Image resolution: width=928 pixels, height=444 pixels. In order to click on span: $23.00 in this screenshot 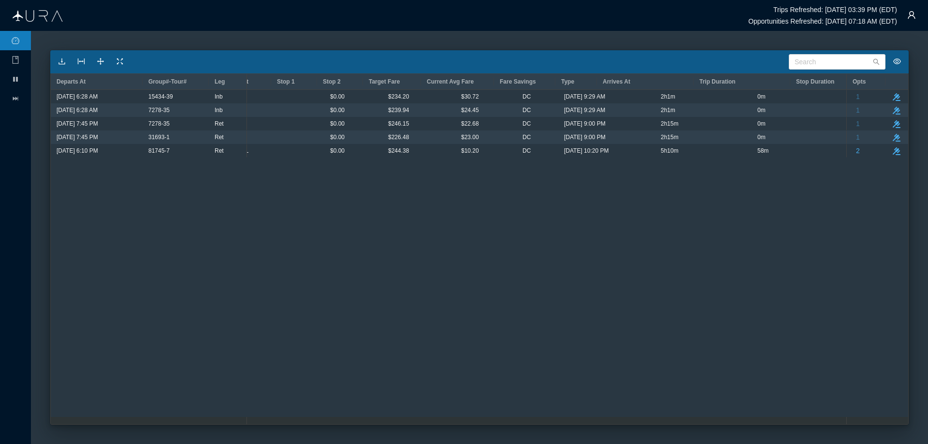, I will do `click(470, 137)`.